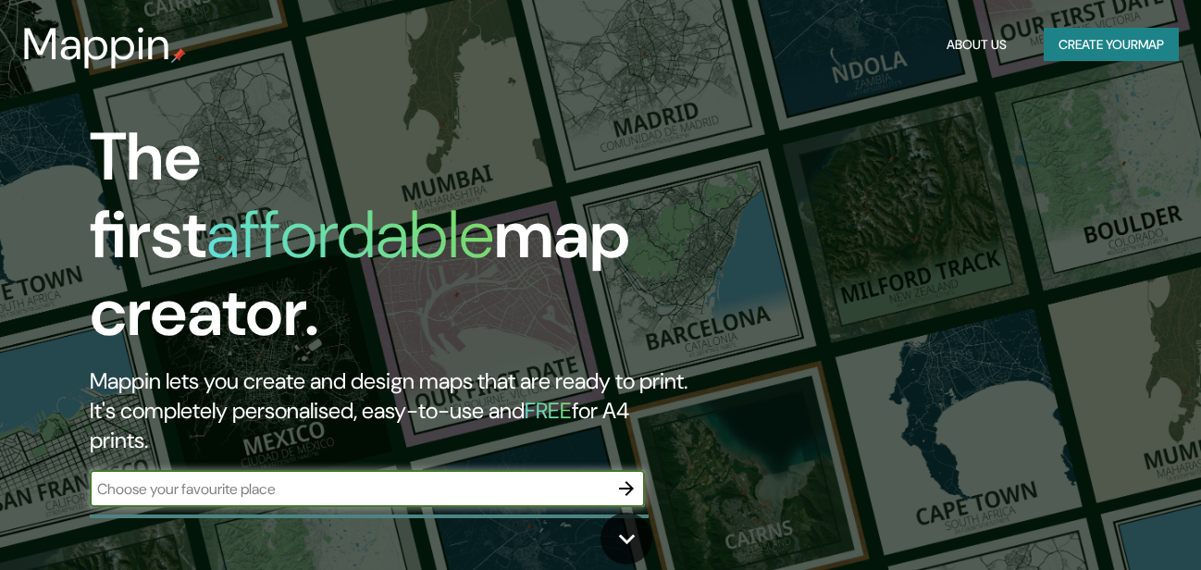 The width and height of the screenshot is (1201, 570). Describe the element at coordinates (349, 488) in the screenshot. I see `input: Choose your favourite place` at that location.